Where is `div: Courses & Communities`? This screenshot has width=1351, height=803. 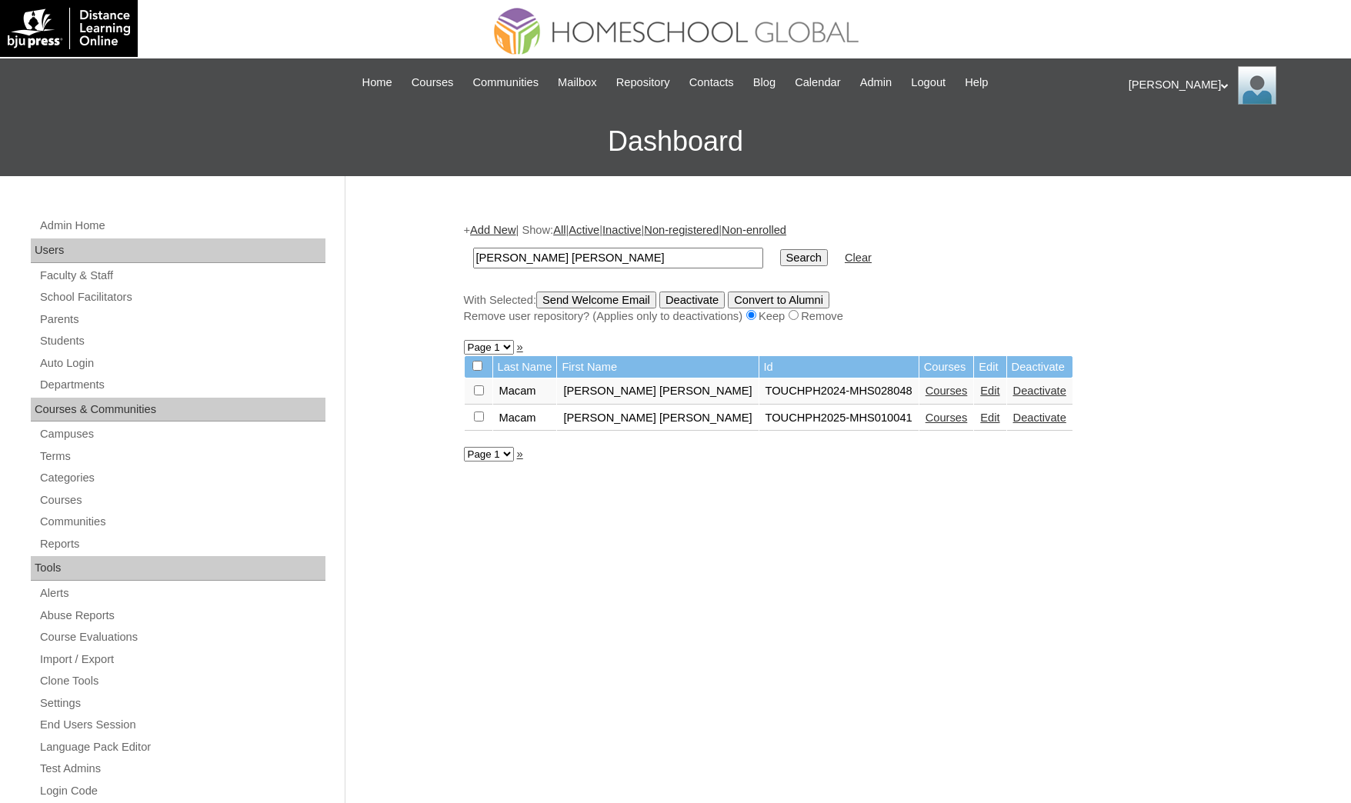 div: Courses & Communities is located at coordinates (178, 410).